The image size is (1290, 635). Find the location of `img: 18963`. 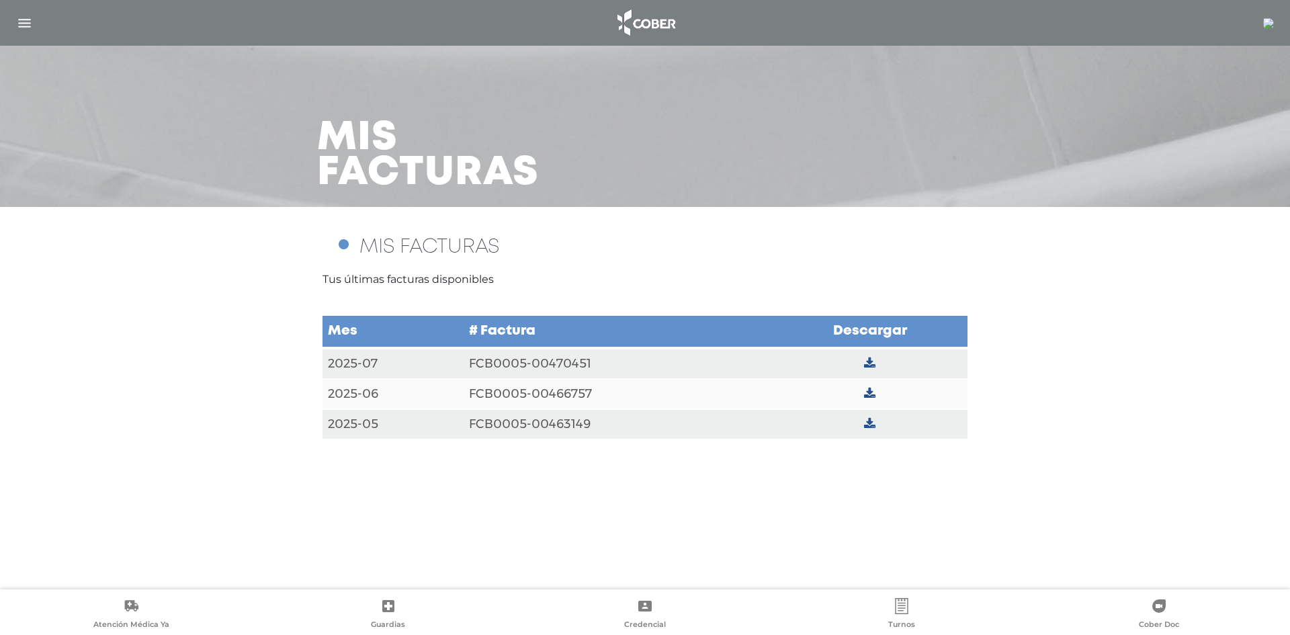

img: 18963 is located at coordinates (1269, 24).